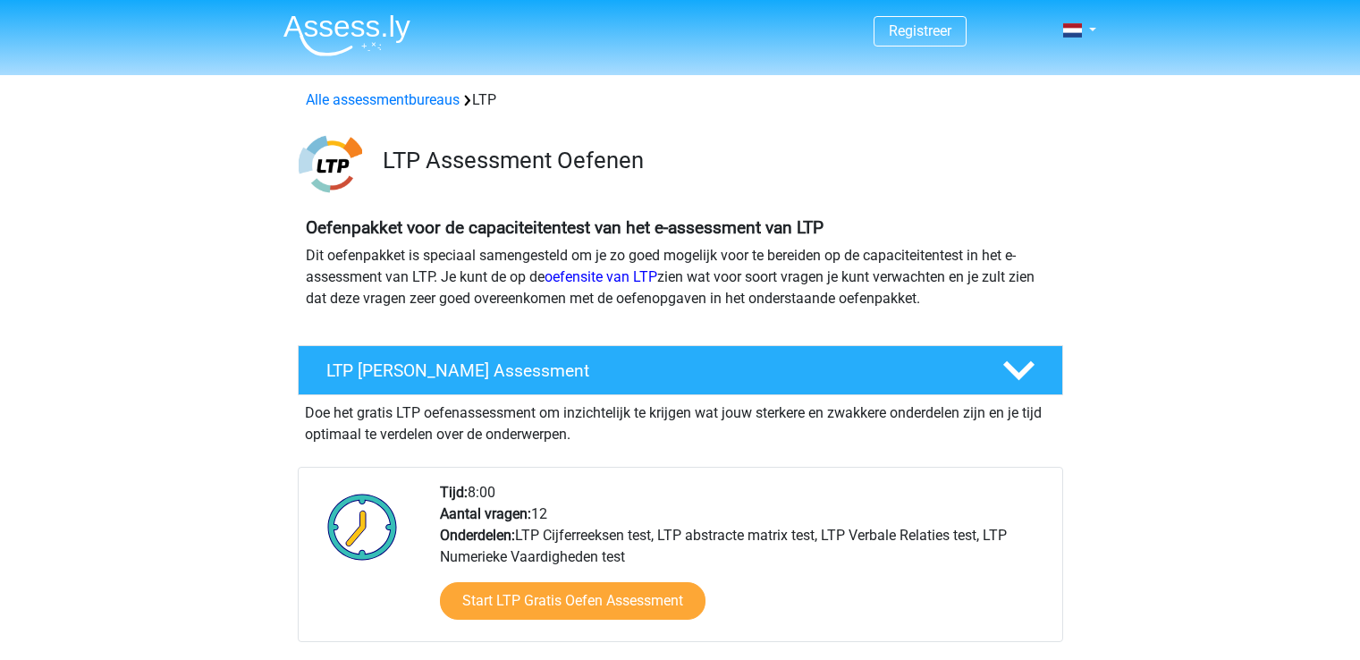  Describe the element at coordinates (920, 30) in the screenshot. I see `a: Registreer` at that location.